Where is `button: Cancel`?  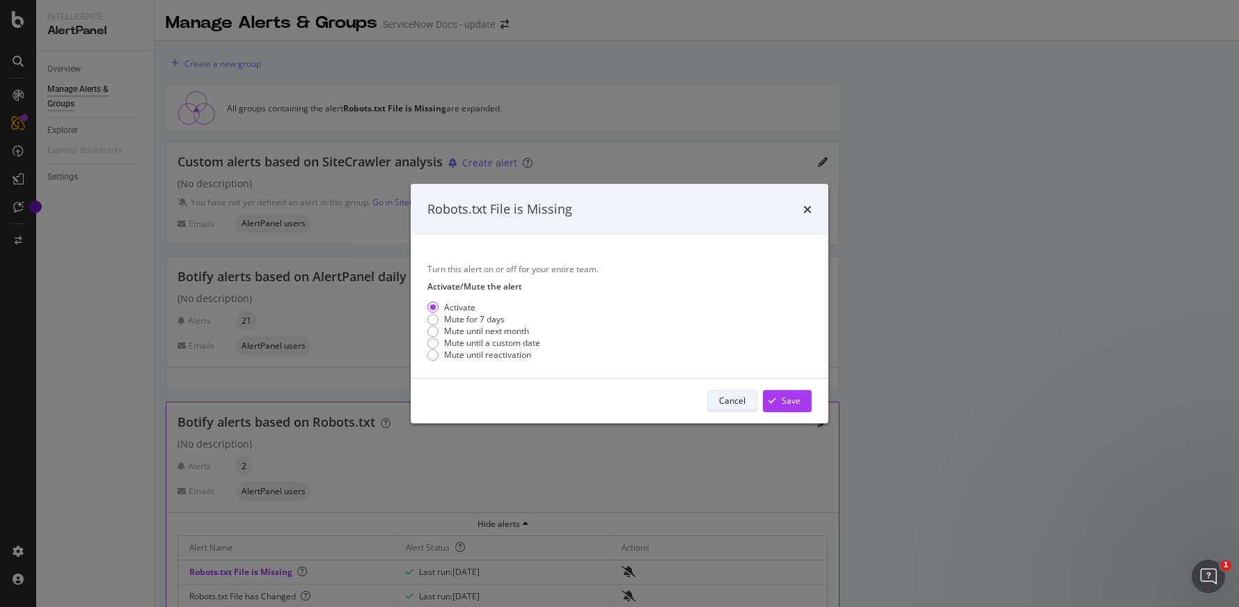 button: Cancel is located at coordinates (732, 401).